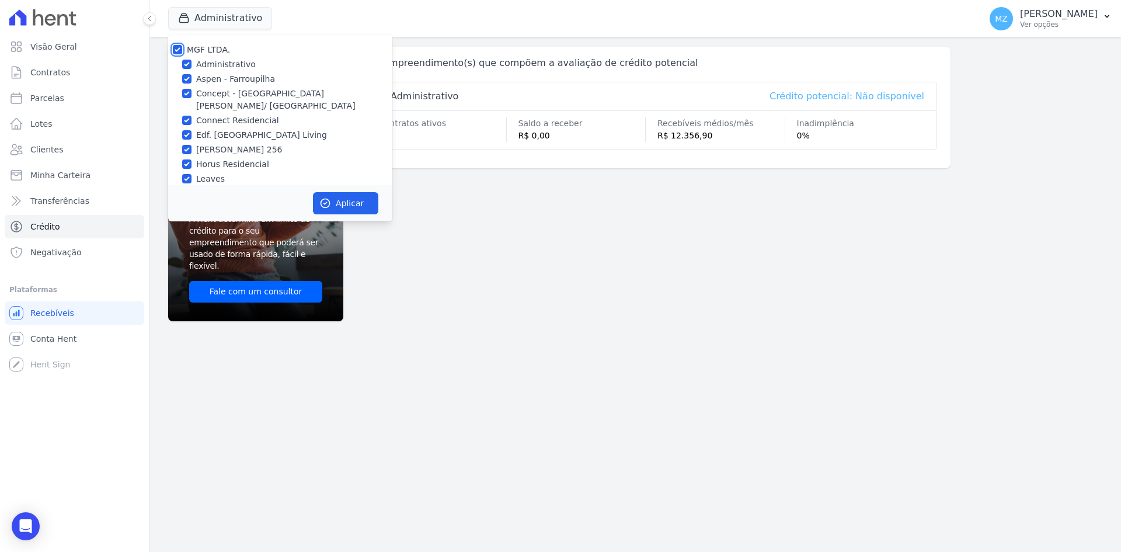 The height and width of the screenshot is (552, 1121). What do you see at coordinates (582, 135) in the screenshot?
I see `div: R$ 0,00` at bounding box center [582, 135].